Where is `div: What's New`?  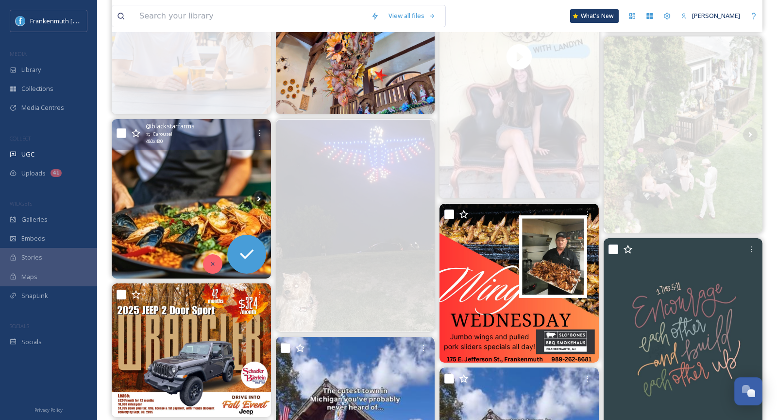 div: What's New is located at coordinates (595, 16).